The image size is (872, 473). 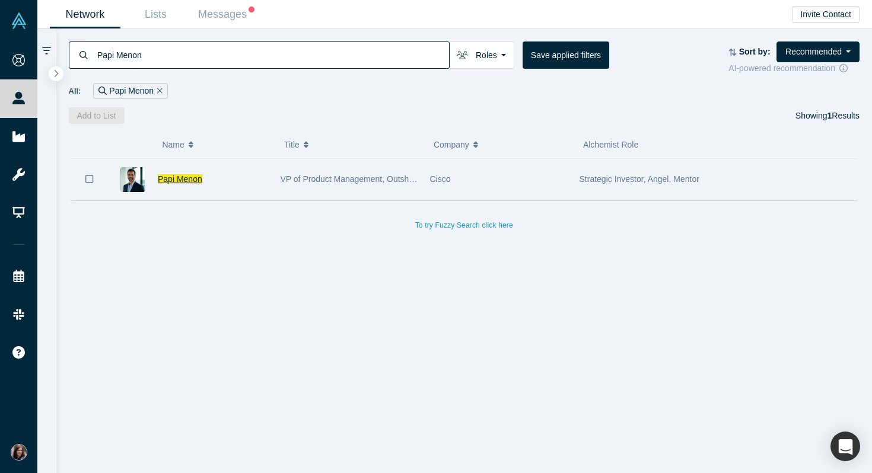 What do you see at coordinates (19, 21) in the screenshot?
I see `img: Alchemist Vault Logo` at bounding box center [19, 21].